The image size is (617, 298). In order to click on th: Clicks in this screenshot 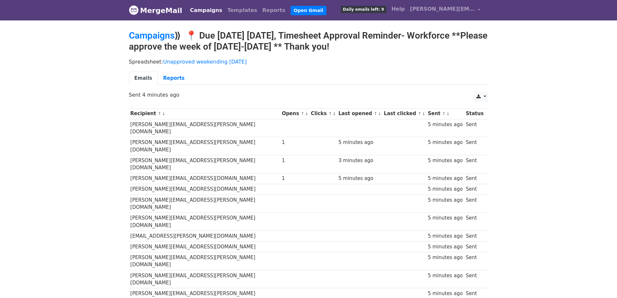, I will do `click(323, 113)`.